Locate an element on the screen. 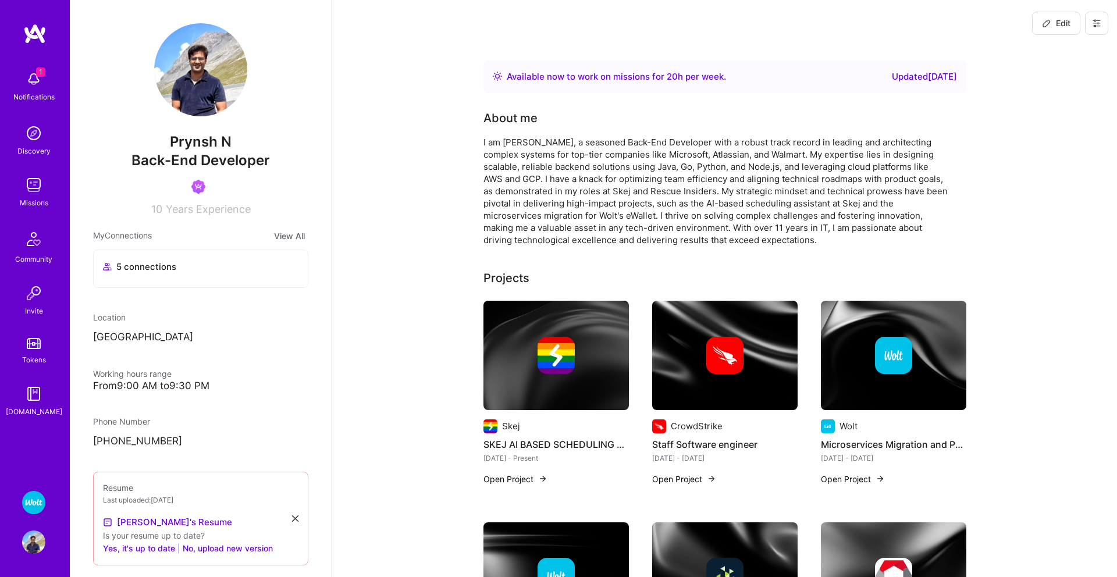  span: 20 is located at coordinates (672, 76).